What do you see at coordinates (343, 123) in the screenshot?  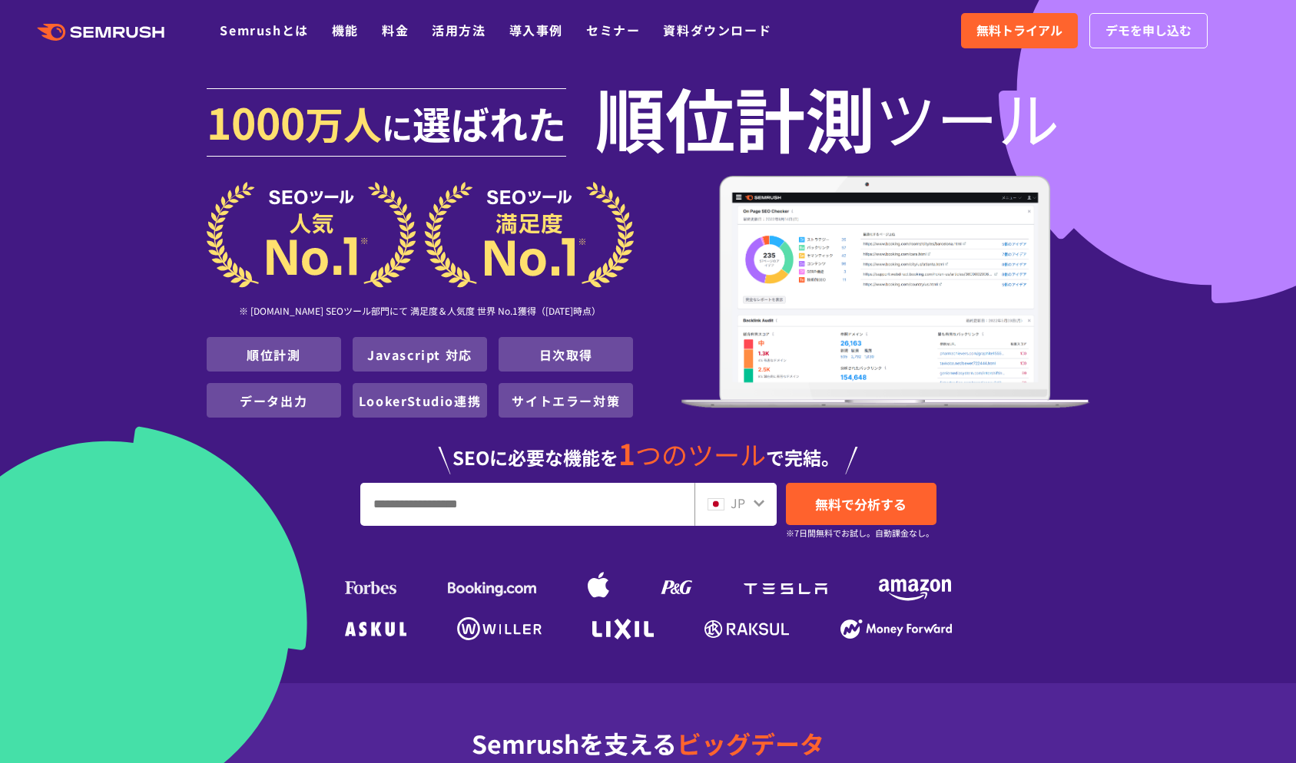 I see `span: 万人` at bounding box center [343, 123].